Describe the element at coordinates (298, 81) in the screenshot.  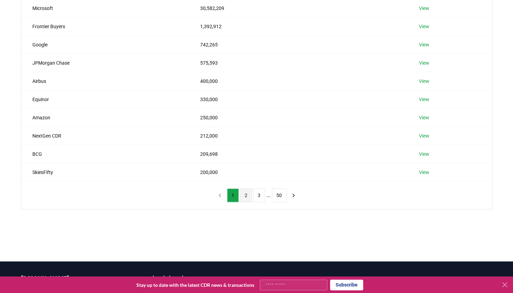
I see `td: 400,000` at that location.